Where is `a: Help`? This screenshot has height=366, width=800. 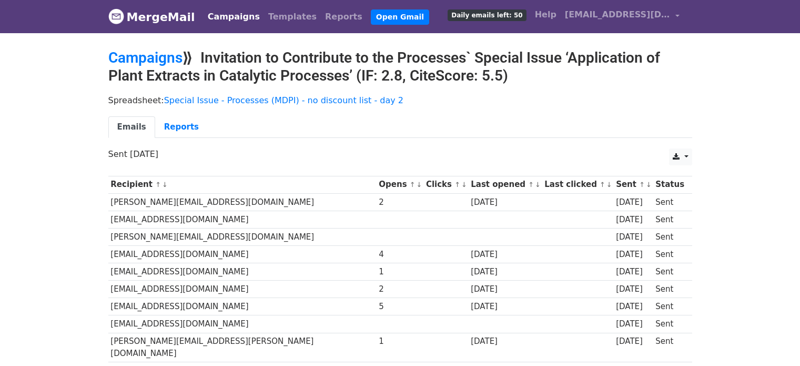
a: Help is located at coordinates (546, 15).